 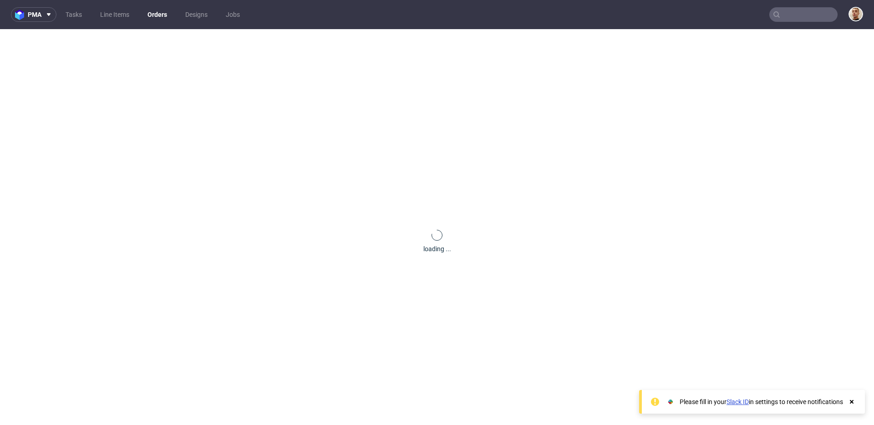 I want to click on img: Bartłomiej Leśniczuk, so click(x=855, y=14).